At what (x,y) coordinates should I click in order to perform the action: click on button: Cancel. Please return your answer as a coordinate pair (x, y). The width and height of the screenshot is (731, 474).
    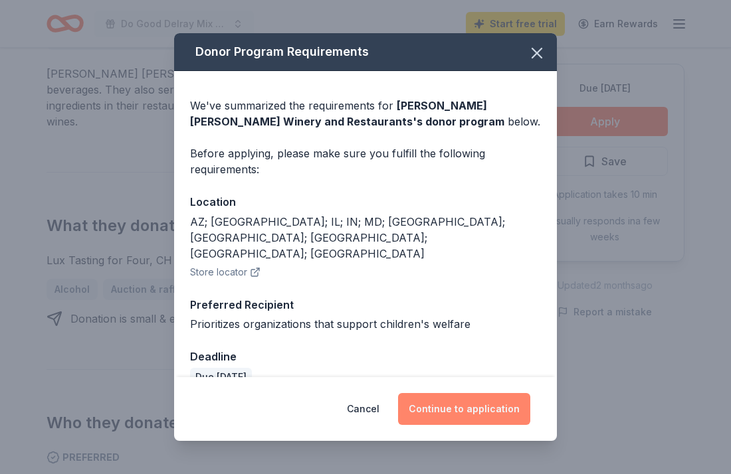
    Looking at the image, I should click on (363, 409).